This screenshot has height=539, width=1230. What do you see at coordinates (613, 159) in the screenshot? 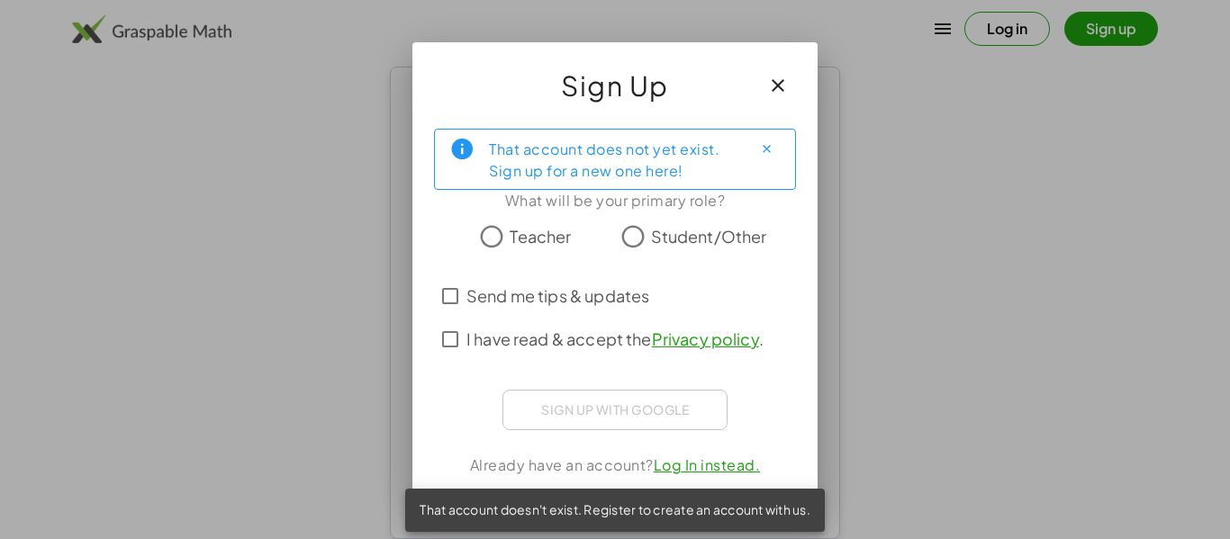
I see `div: That account does not yet exist. Sign up for a new one here!` at bounding box center [613, 159].